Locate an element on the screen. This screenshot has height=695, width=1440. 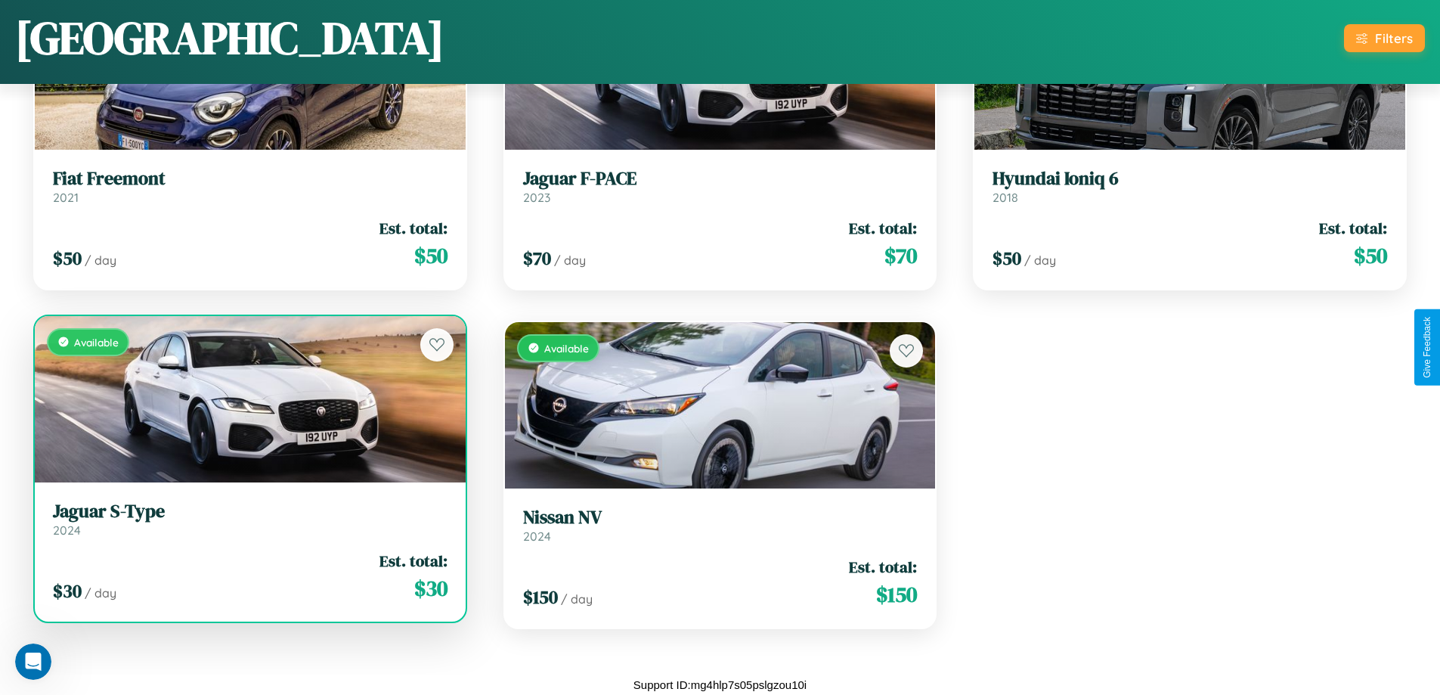
p: Support ID: mg4hlp7s05pslgzou10i is located at coordinates (720, 684).